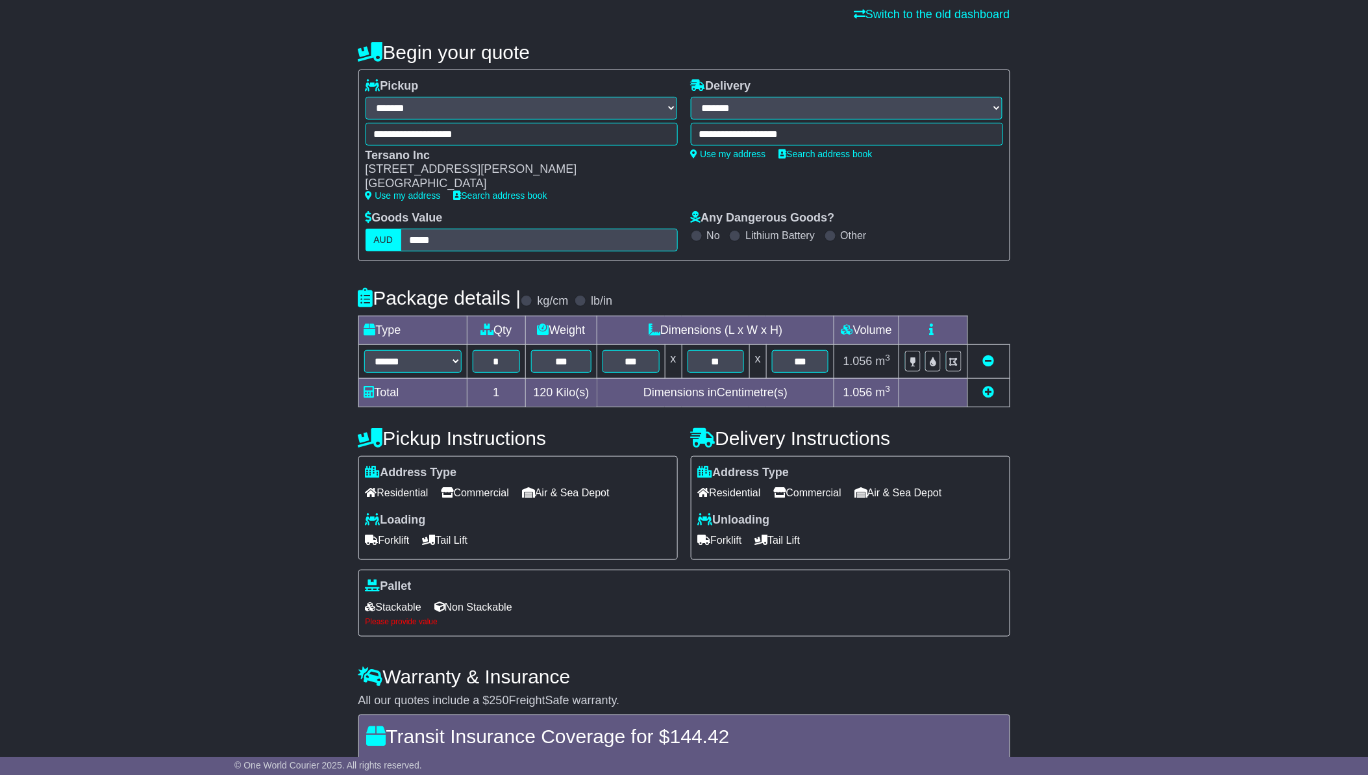 This screenshot has height=775, width=1368. I want to click on label: lb/in, so click(601, 301).